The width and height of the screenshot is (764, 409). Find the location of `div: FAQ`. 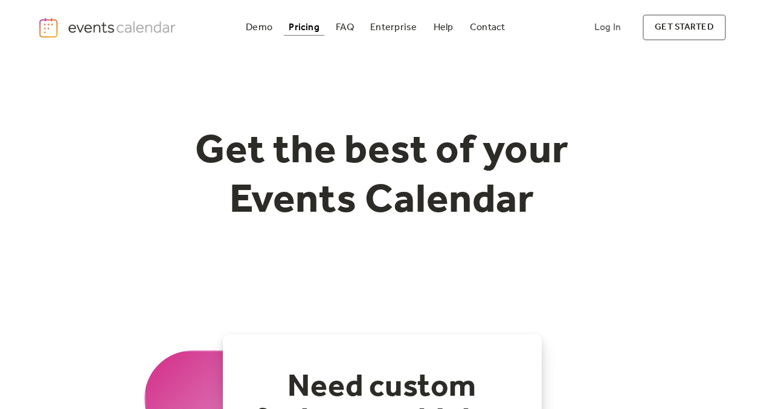

div: FAQ is located at coordinates (345, 27).